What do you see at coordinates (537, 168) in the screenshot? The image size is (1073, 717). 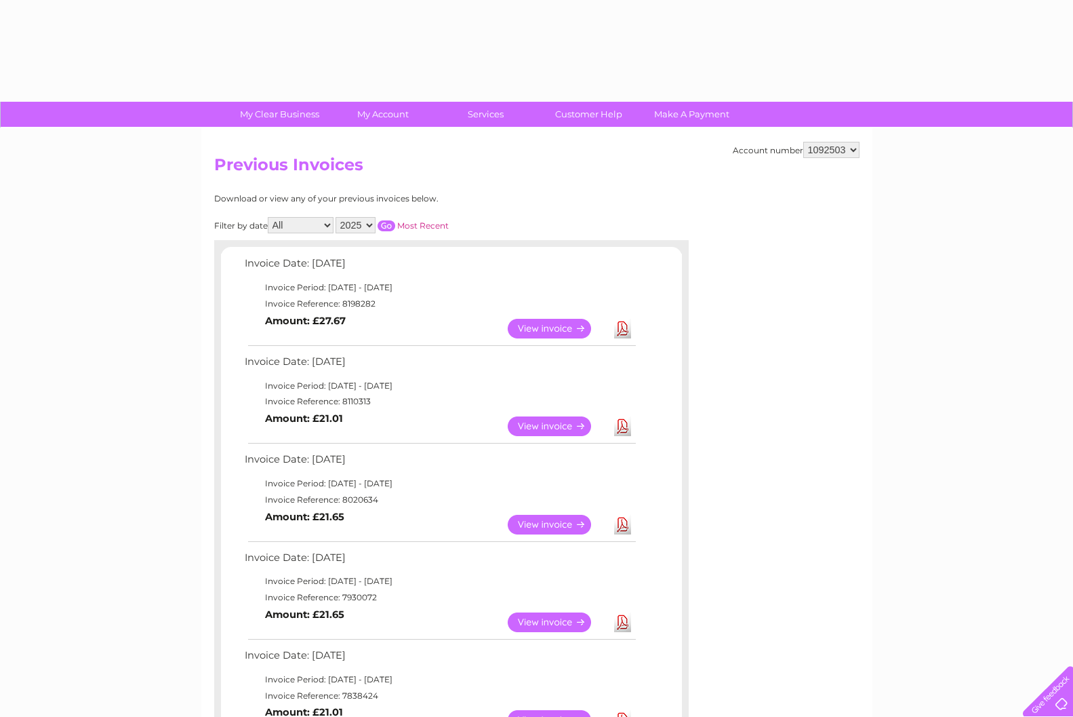 I see `h2: Previous Invoices` at bounding box center [537, 168].